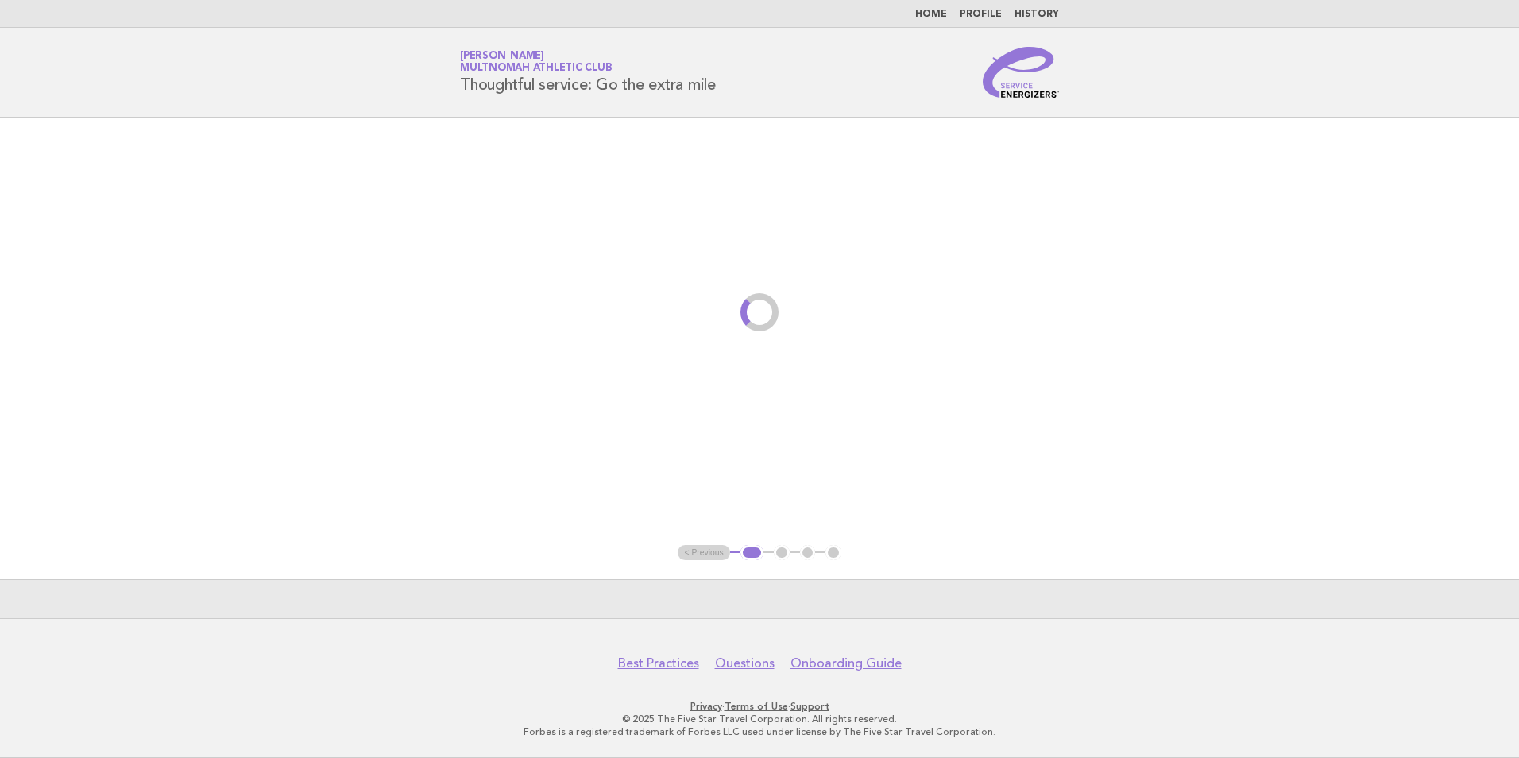 This screenshot has height=758, width=1519. Describe the element at coordinates (659, 664) in the screenshot. I see `a: Best Practices` at that location.